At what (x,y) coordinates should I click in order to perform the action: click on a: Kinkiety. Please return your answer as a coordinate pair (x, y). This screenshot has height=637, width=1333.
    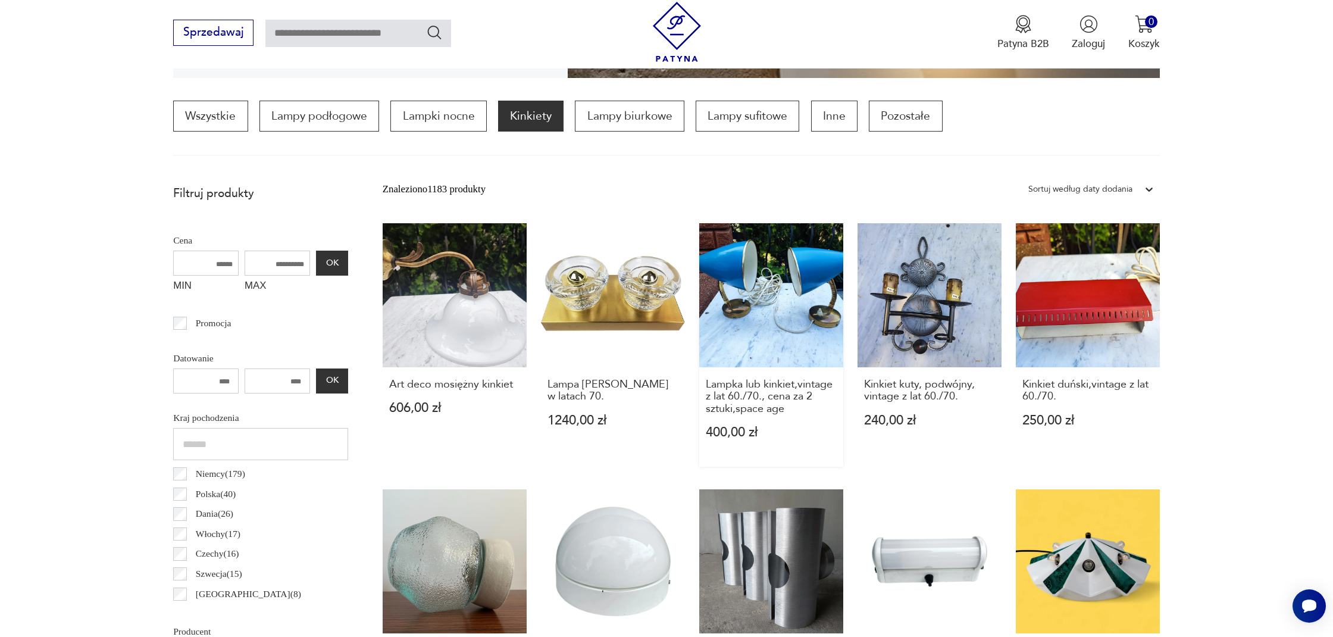
    Looking at the image, I should click on (531, 116).